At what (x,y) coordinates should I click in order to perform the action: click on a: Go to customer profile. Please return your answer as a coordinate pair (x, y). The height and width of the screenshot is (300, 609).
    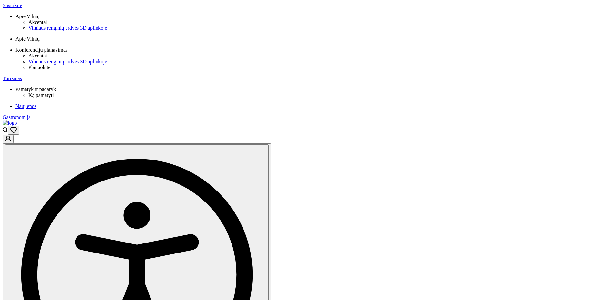
    Looking at the image, I should click on (8, 139).